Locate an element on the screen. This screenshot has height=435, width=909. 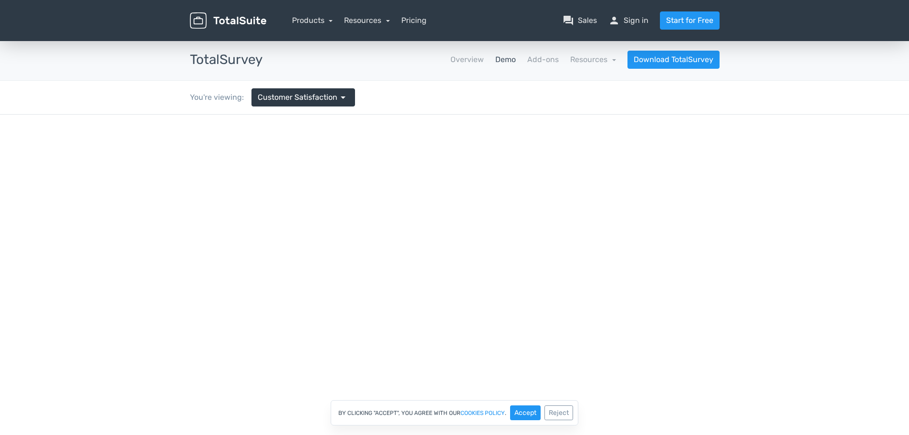
a: Overview is located at coordinates (467, 60).